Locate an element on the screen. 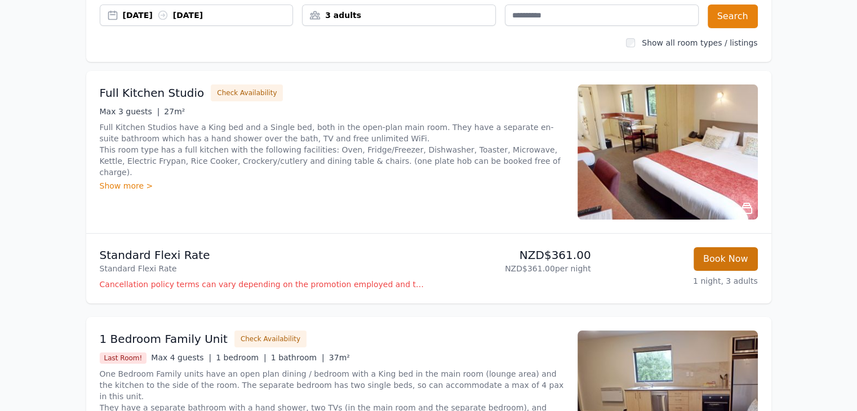  span: 37m² is located at coordinates (339, 358).